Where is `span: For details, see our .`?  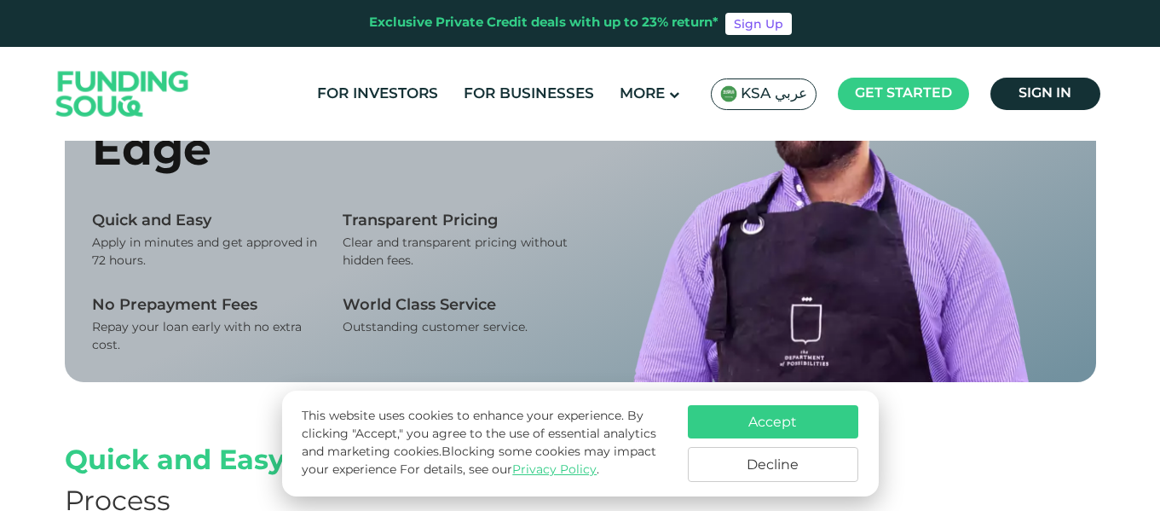
span: For details, see our . is located at coordinates (499, 470).